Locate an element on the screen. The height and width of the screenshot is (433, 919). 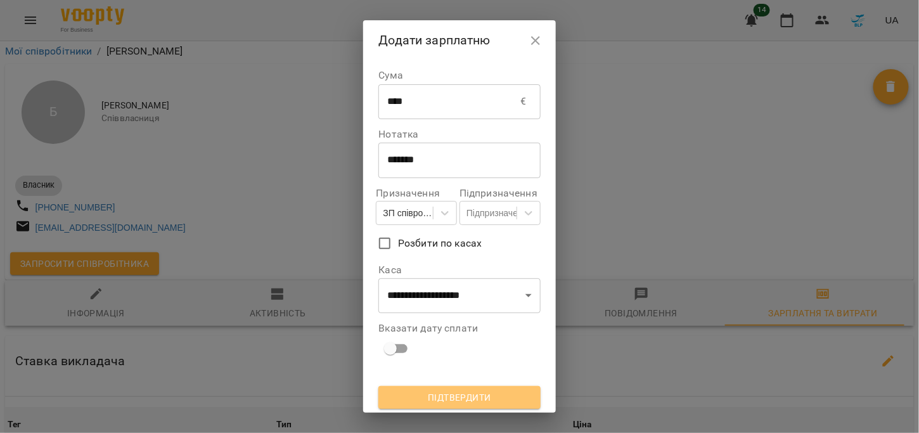
button: Підтвердити is located at coordinates (459, 397).